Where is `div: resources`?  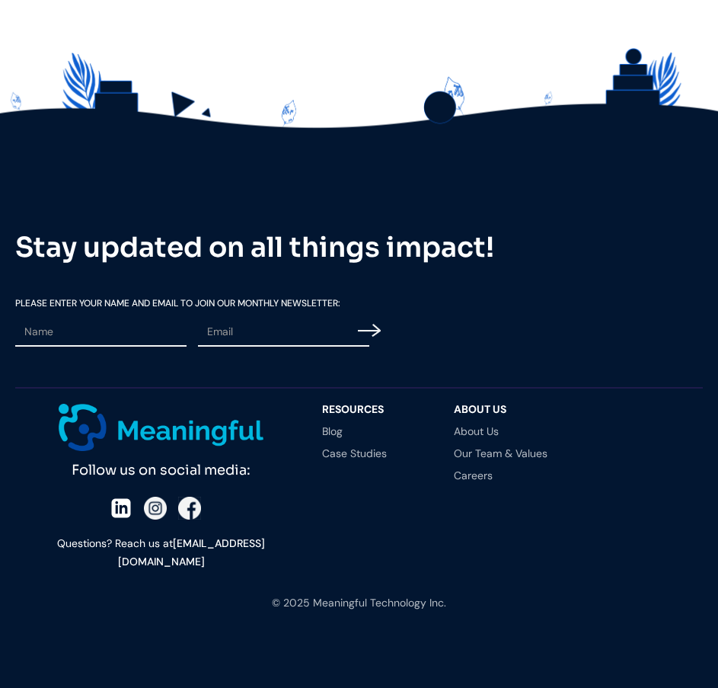 div: resources is located at coordinates (380, 409).